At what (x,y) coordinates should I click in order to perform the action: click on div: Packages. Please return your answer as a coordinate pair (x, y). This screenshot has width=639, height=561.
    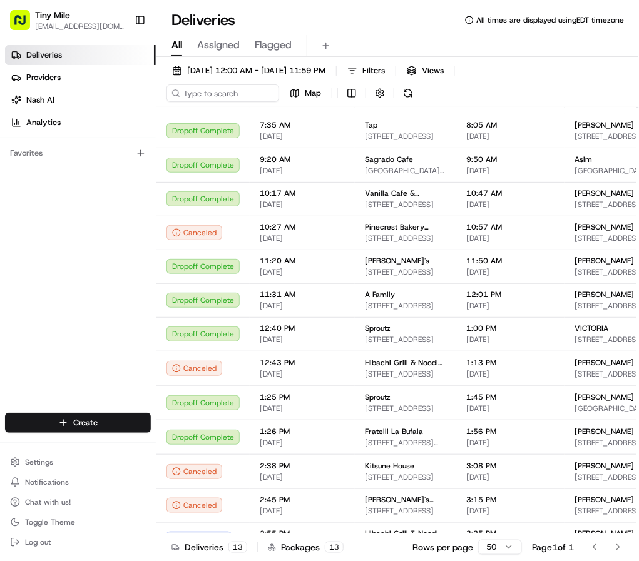
    Looking at the image, I should click on (305, 547).